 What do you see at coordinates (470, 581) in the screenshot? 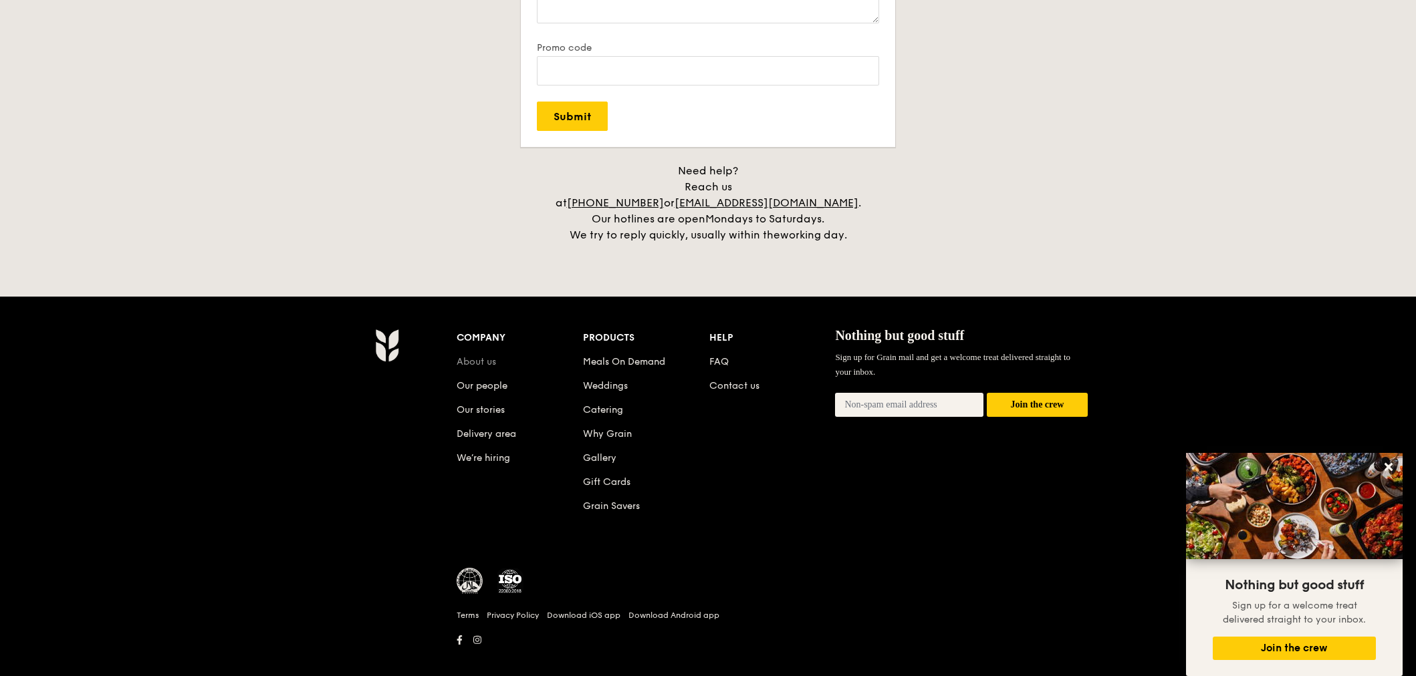
I see `img: MUIS Halal Certified` at bounding box center [470, 581].